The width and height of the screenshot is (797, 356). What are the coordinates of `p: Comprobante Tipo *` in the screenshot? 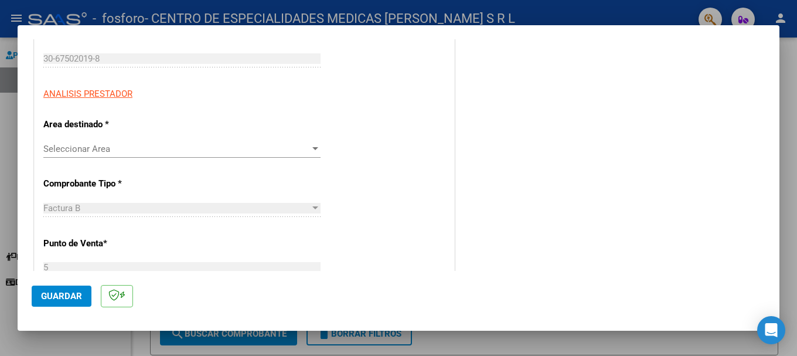 It's located at (104, 183).